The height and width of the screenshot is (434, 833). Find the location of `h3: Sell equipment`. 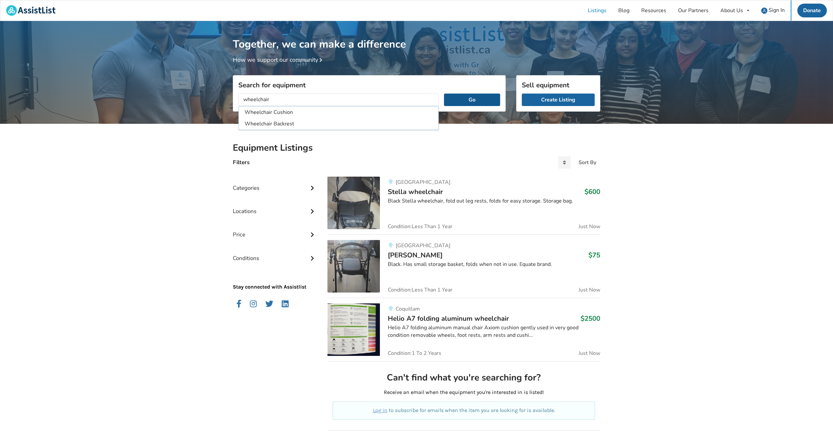

h3: Sell equipment is located at coordinates (558, 85).